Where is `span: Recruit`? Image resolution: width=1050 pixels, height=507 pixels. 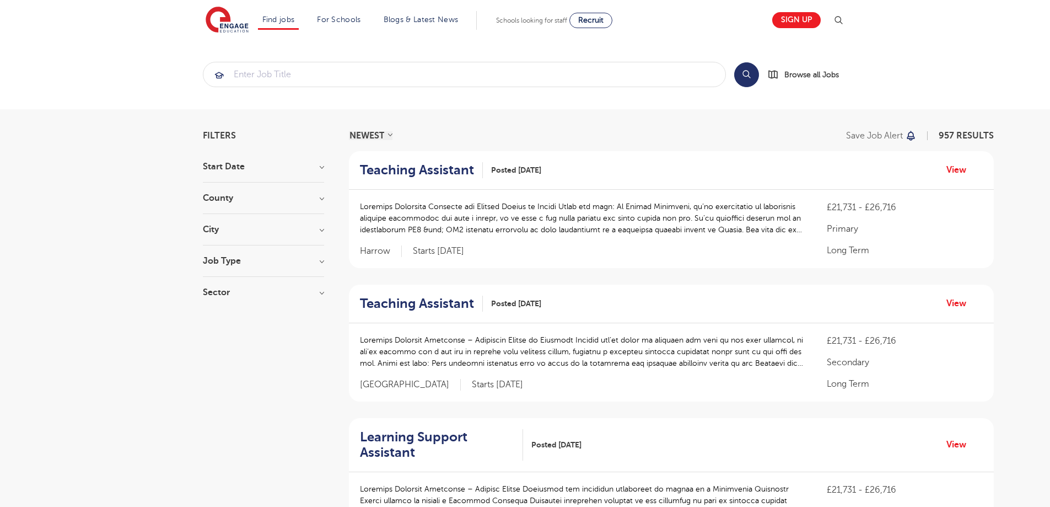
span: Recruit is located at coordinates (591, 20).